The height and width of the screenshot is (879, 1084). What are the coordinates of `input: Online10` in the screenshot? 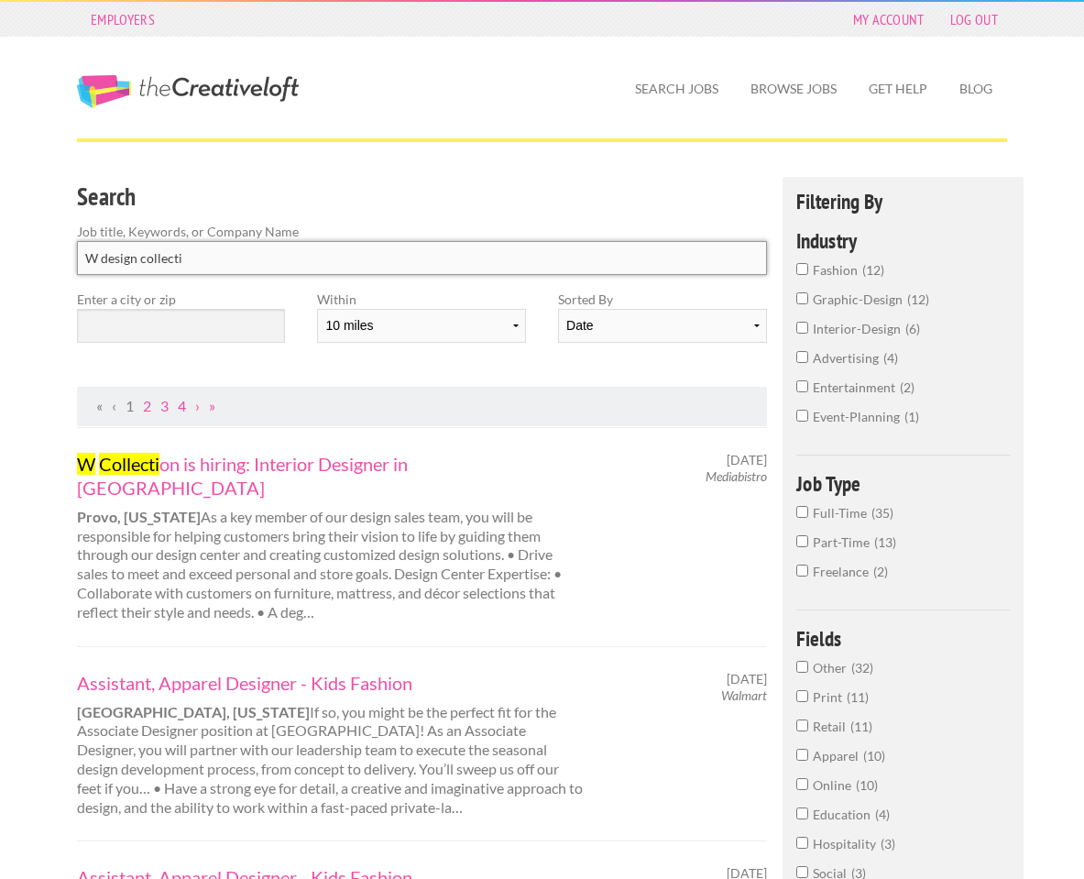 It's located at (802, 784).